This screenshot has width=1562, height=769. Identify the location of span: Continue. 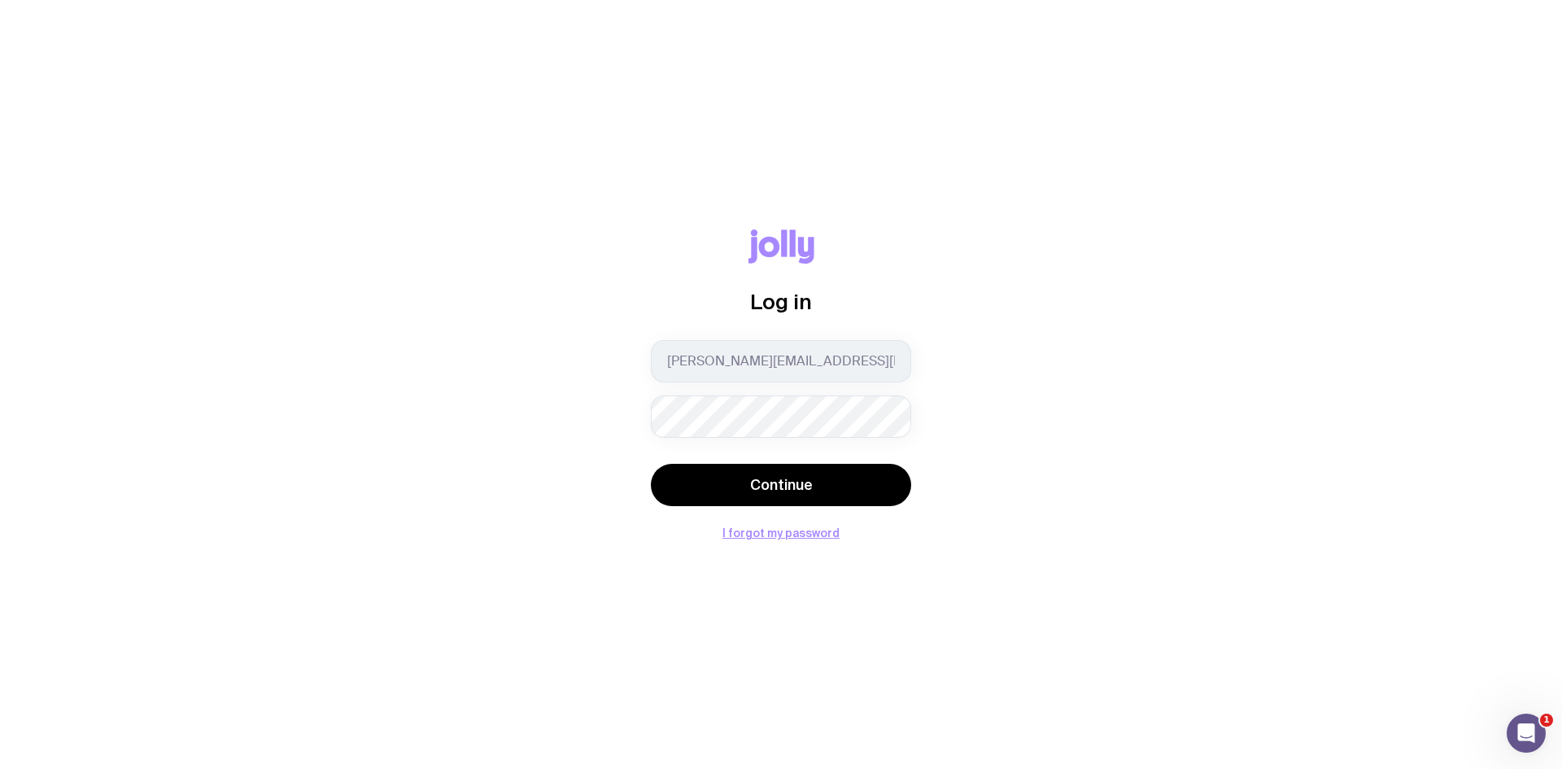
(781, 485).